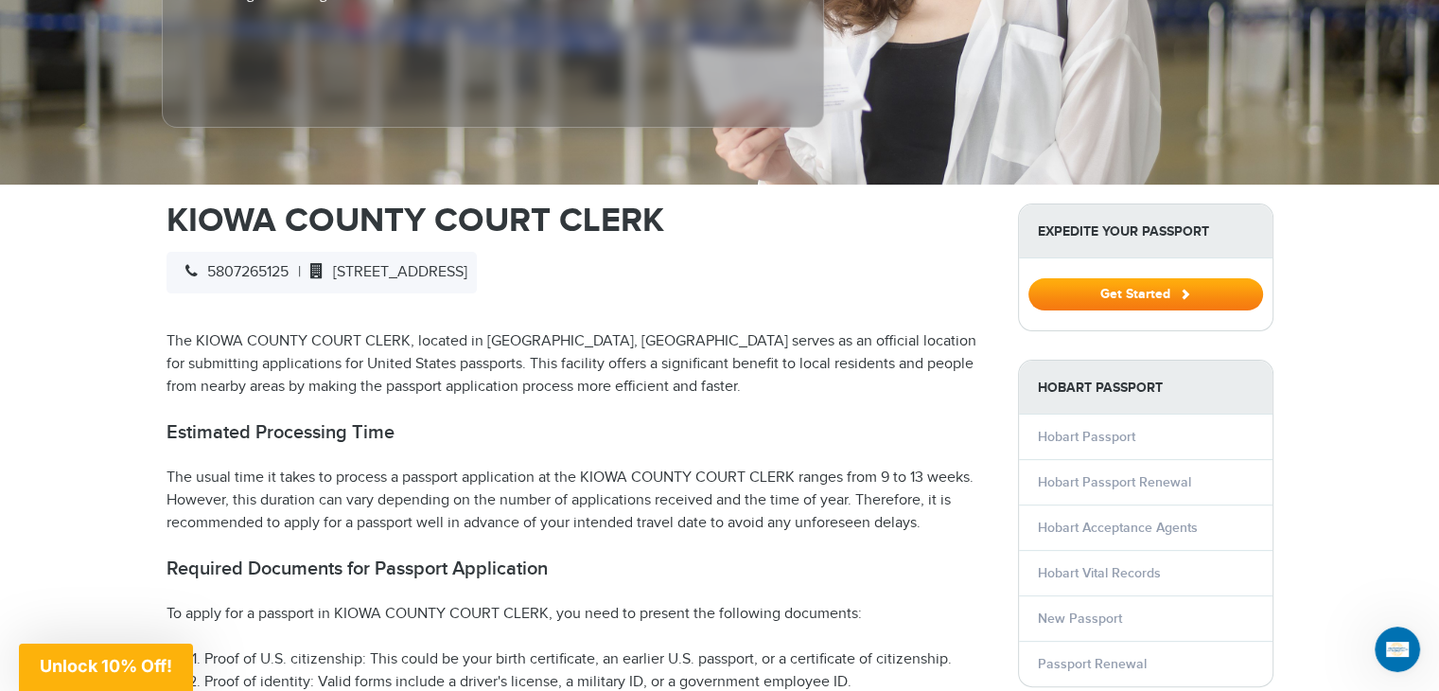 The width and height of the screenshot is (1439, 691). Describe the element at coordinates (1114, 482) in the screenshot. I see `a: Hobart Passport Renewal` at that location.